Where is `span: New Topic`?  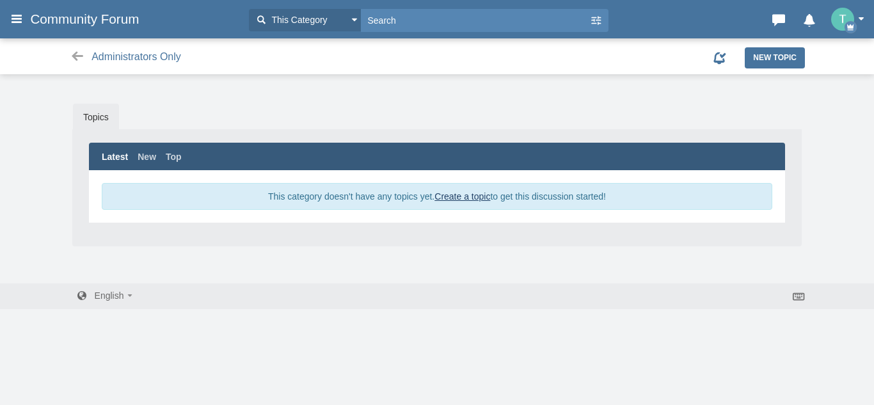 span: New Topic is located at coordinates (775, 58).